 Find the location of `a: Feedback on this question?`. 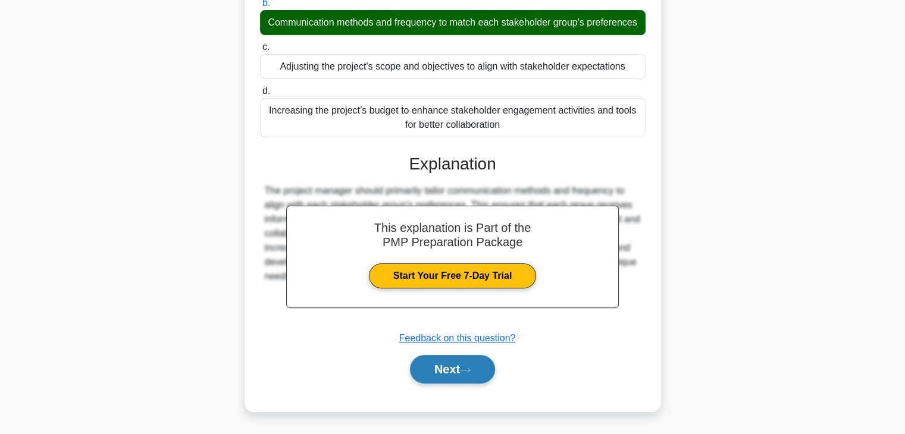

a: Feedback on this question? is located at coordinates (458, 338).